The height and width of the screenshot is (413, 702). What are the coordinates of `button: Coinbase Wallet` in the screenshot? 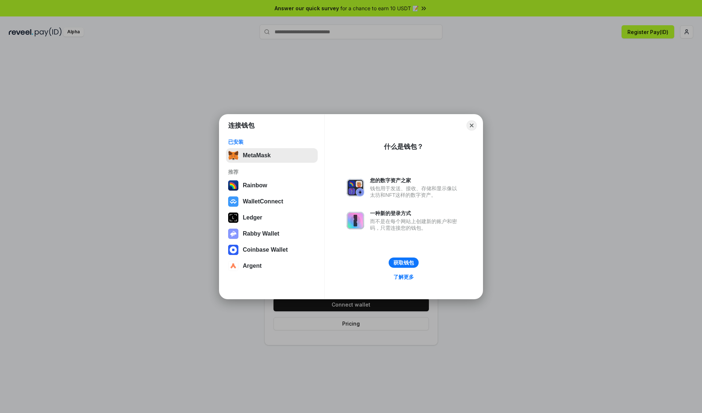 It's located at (272, 250).